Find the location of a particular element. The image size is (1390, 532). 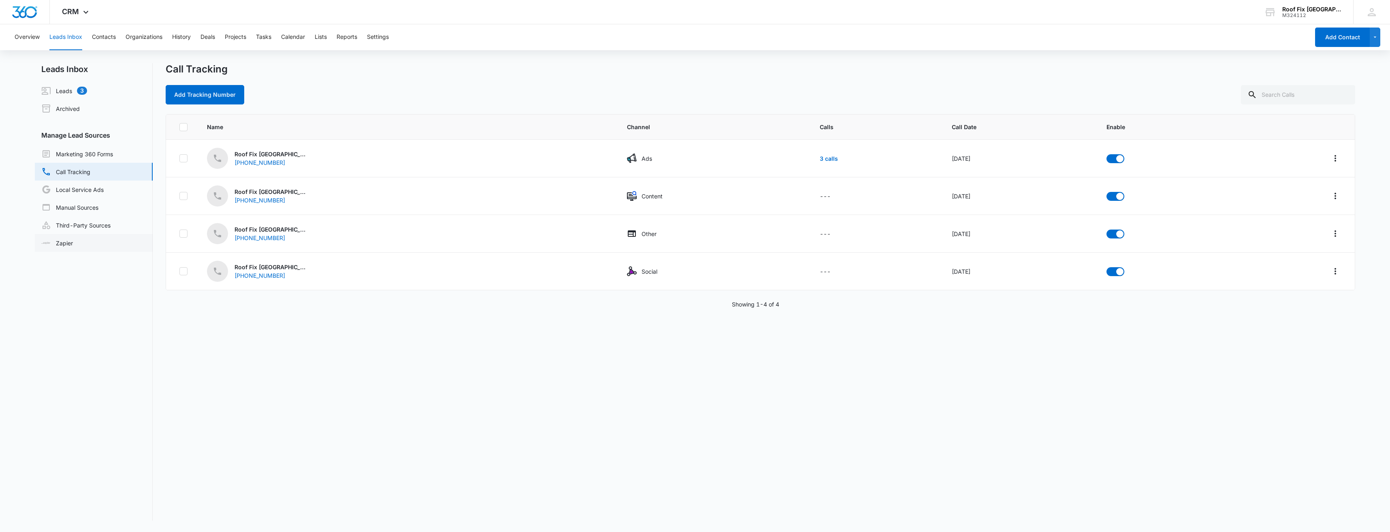

img: Ads is located at coordinates (632, 158).